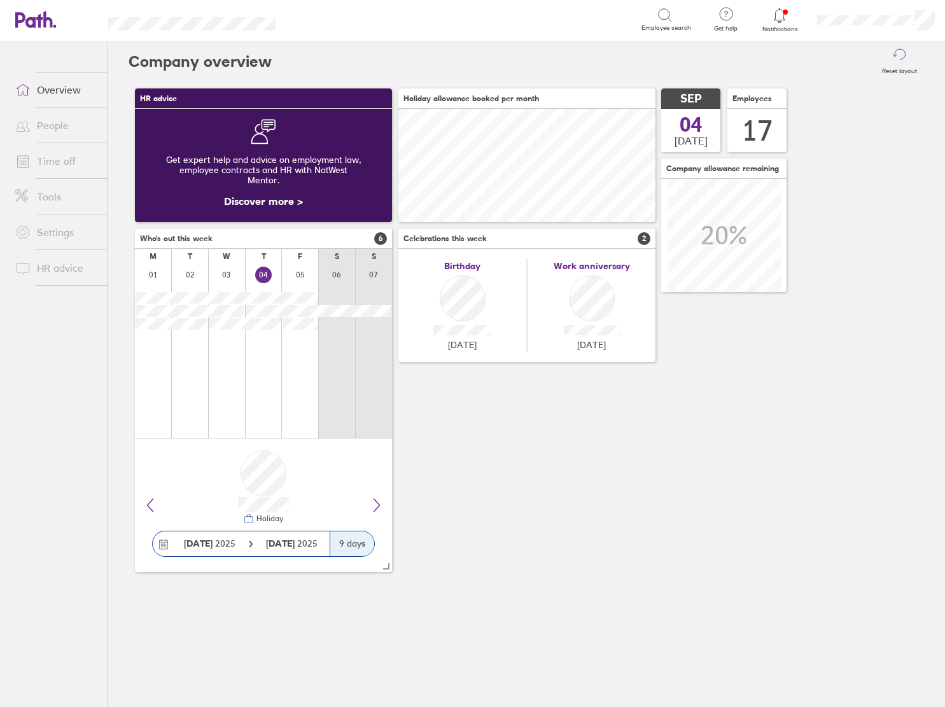 The height and width of the screenshot is (707, 945). What do you see at coordinates (644, 239) in the screenshot?
I see `span: 2` at bounding box center [644, 239].